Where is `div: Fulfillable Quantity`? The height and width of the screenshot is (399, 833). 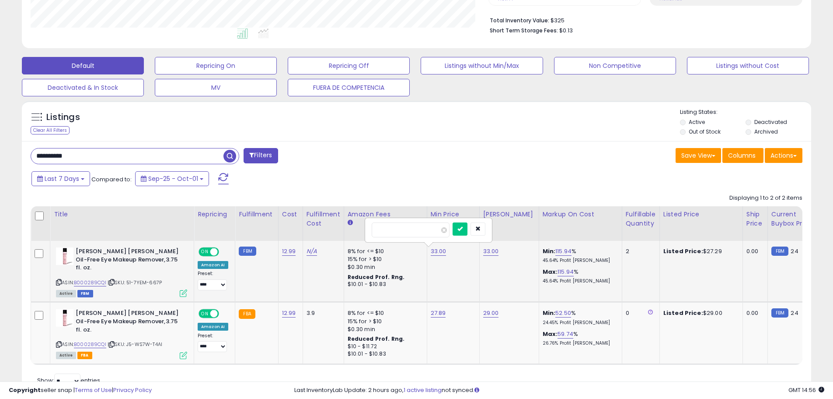 div: Fulfillable Quantity is located at coordinates (641, 219).